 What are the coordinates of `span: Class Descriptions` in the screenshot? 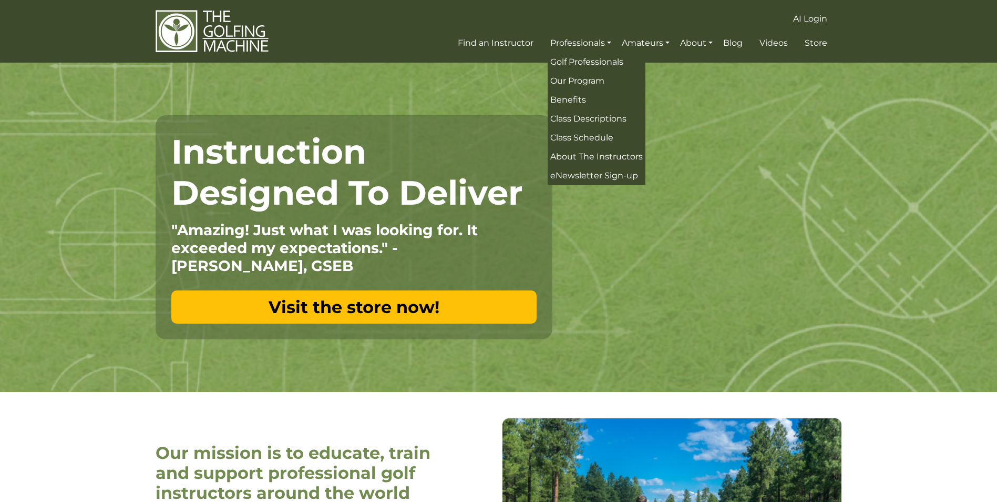 It's located at (588, 118).